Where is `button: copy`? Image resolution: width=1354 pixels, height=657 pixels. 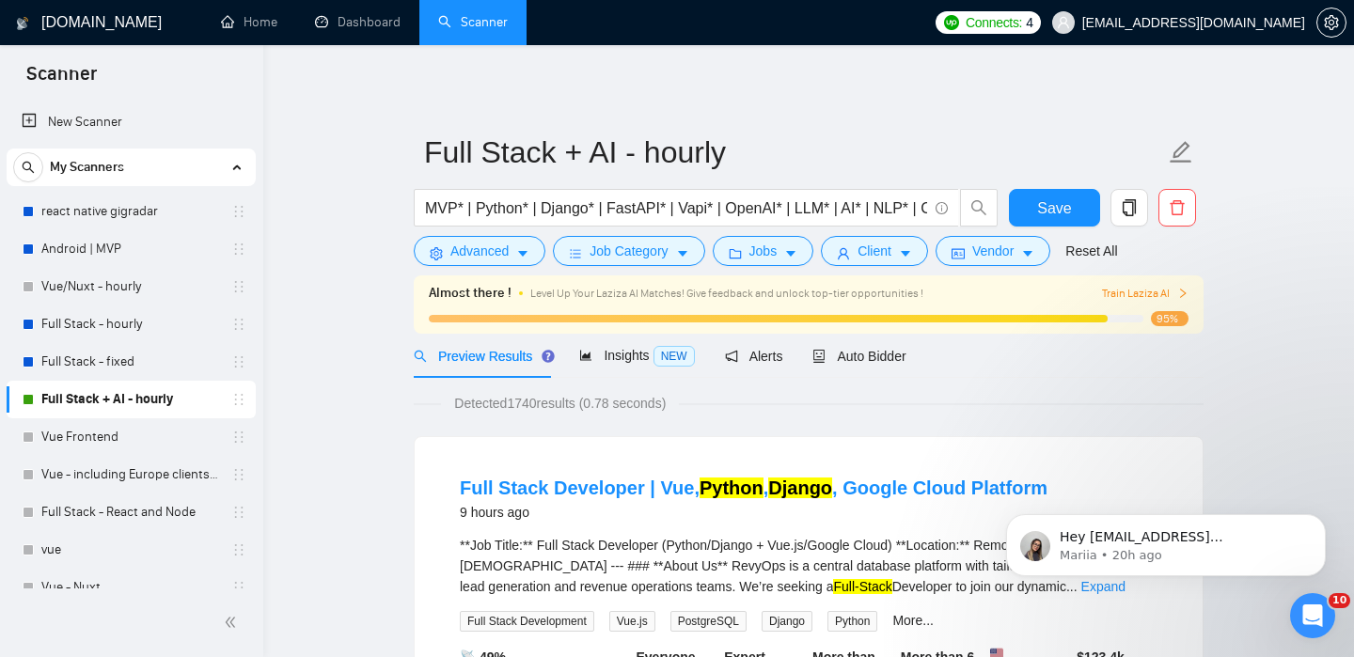
button: copy is located at coordinates (1129, 208).